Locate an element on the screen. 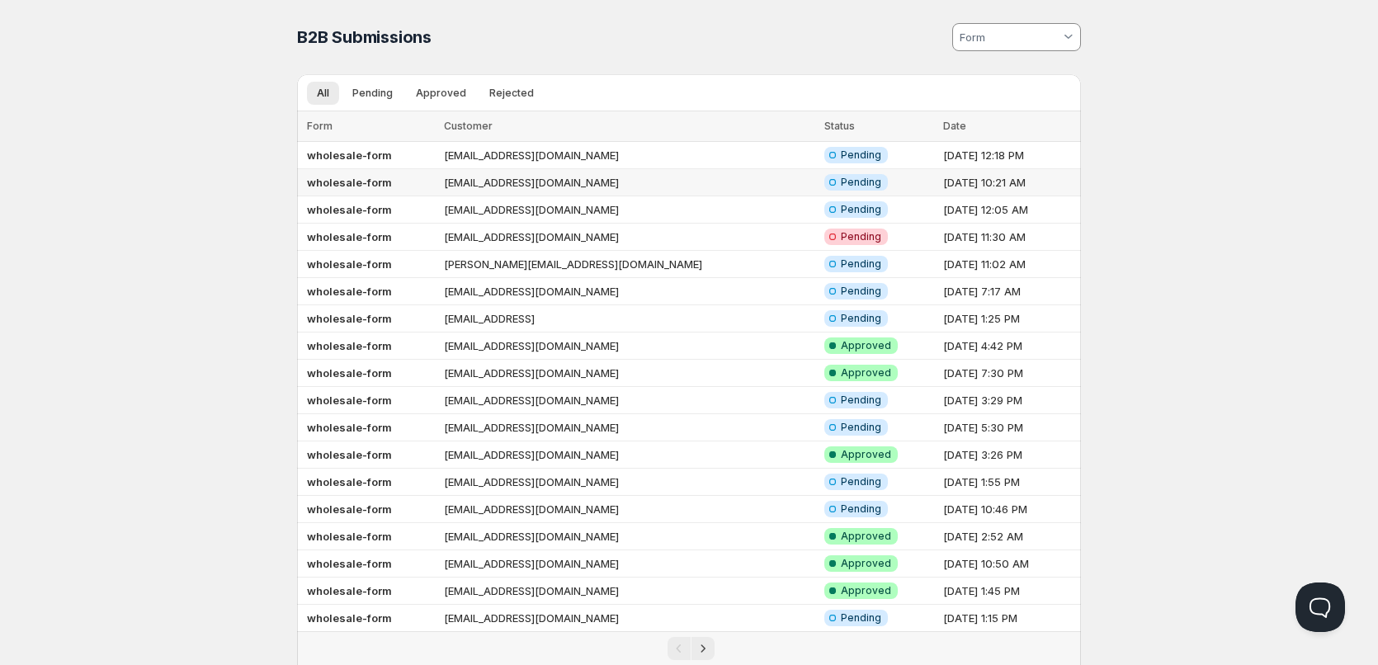 Image resolution: width=1378 pixels, height=665 pixels. span: Form is located at coordinates (319, 125).